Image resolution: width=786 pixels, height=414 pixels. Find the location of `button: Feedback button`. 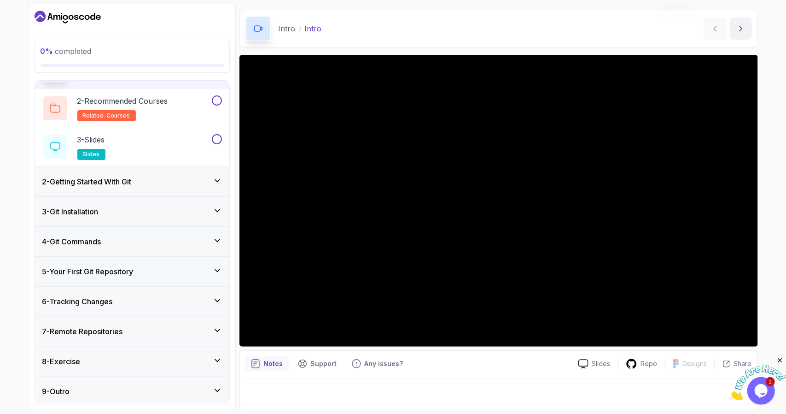

button: Feedback button is located at coordinates (378, 363).